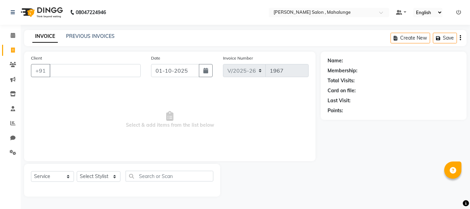 The height and width of the screenshot is (209, 470). What do you see at coordinates (342, 91) in the screenshot?
I see `div: Card on file:` at bounding box center [342, 91].